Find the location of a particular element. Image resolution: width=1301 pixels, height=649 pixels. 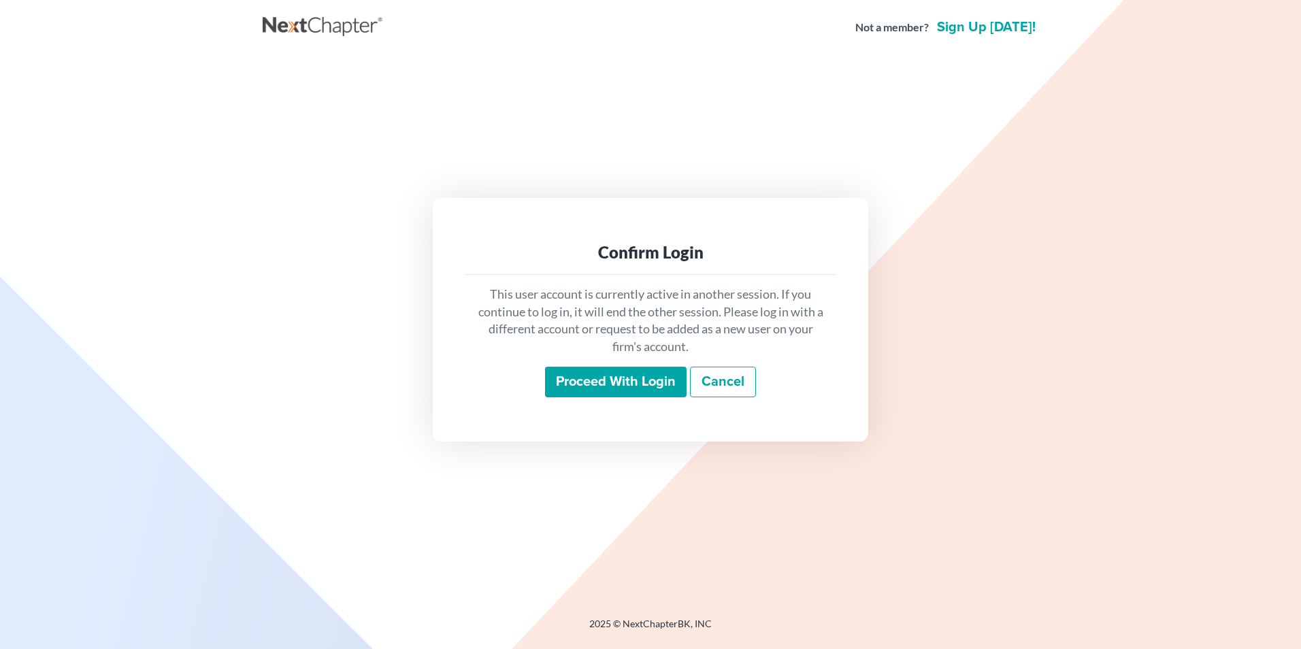

a: Cancel is located at coordinates (722, 382).